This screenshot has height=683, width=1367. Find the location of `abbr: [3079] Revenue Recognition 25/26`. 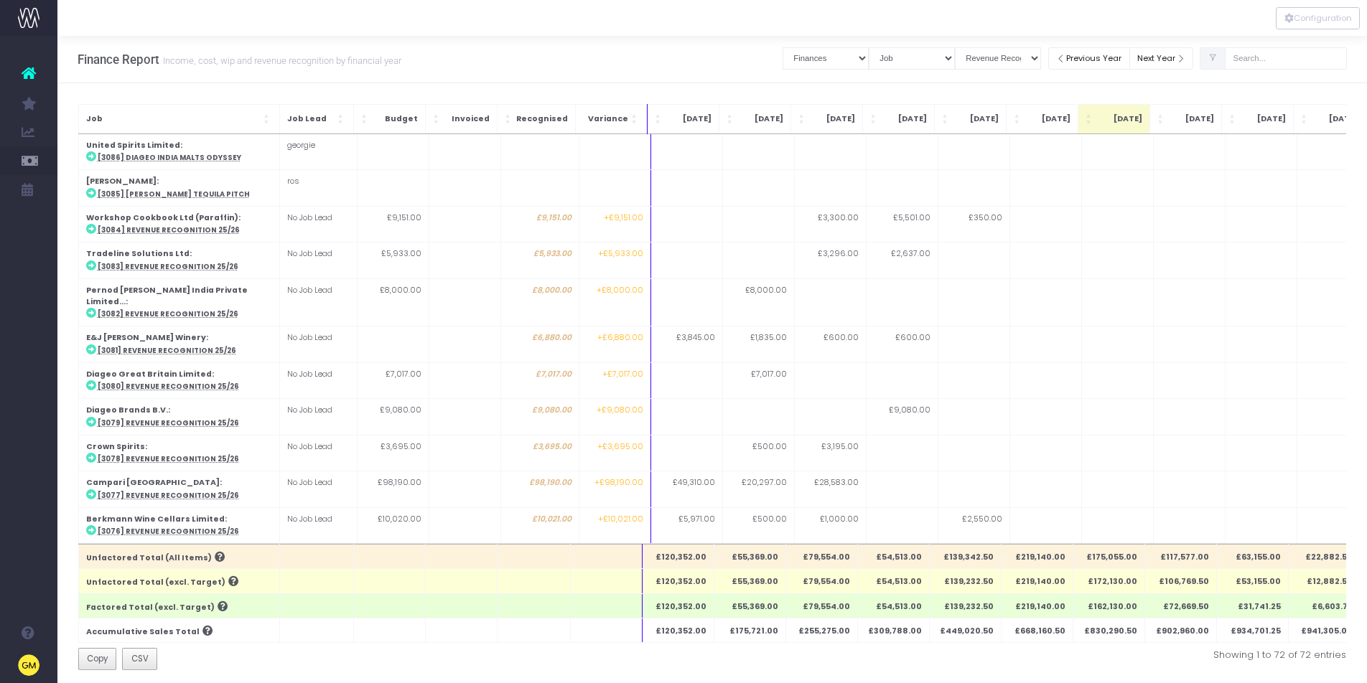

abbr: [3079] Revenue Recognition 25/26 is located at coordinates (168, 423).